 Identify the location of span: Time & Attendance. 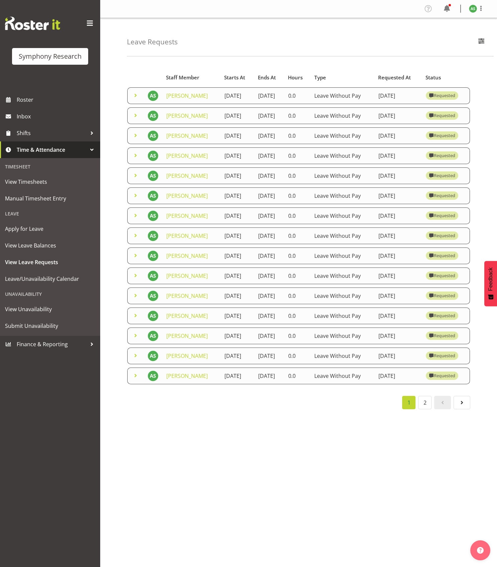
(52, 150).